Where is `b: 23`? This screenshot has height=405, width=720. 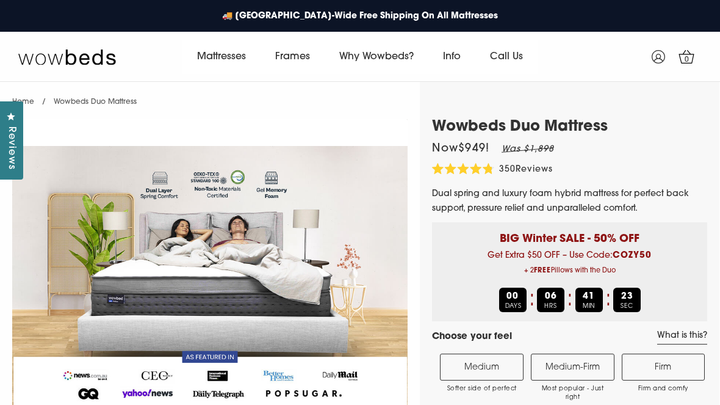 b: 23 is located at coordinates (627, 296).